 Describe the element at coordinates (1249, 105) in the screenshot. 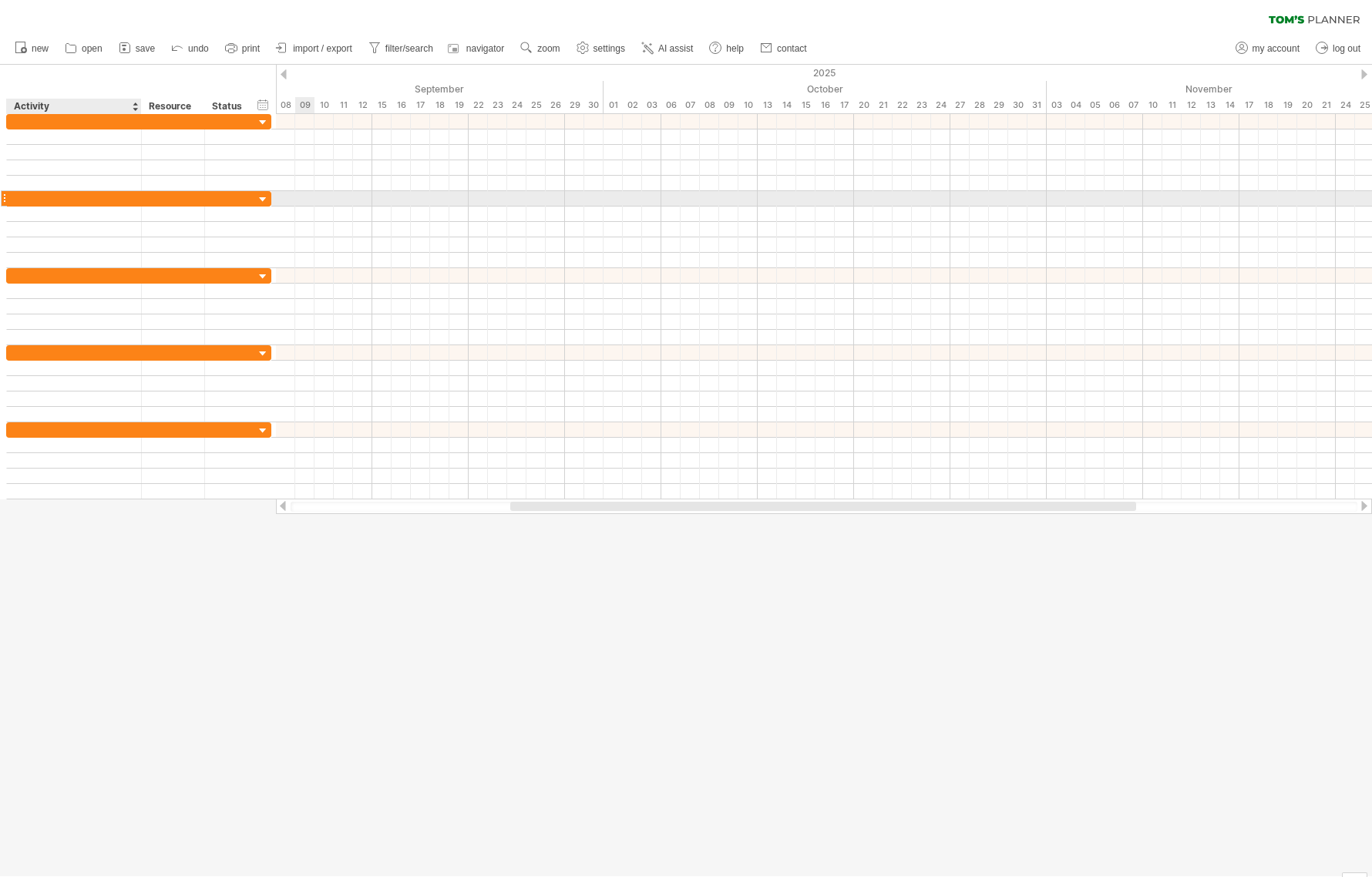

I see `div: Monday, 17 November 2025` at that location.